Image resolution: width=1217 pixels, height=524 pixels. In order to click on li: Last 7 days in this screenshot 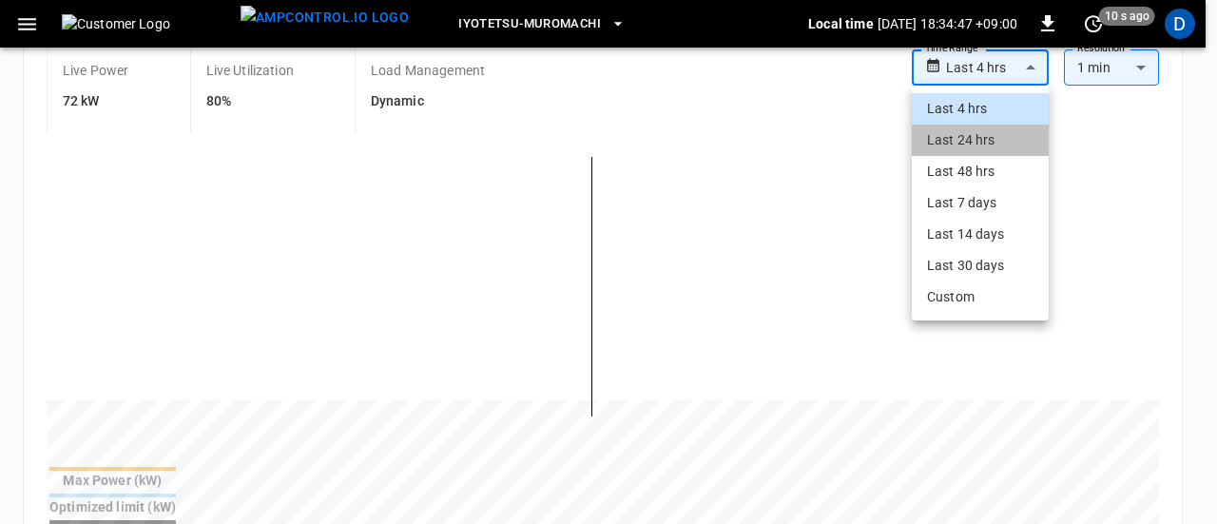, I will do `click(980, 202)`.